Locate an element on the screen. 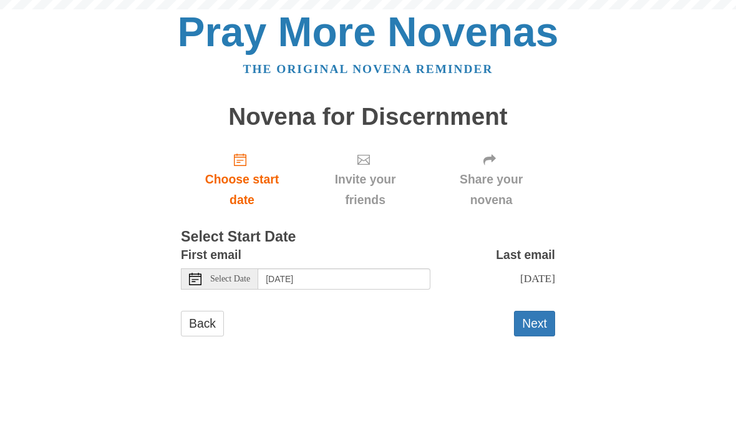 The image size is (736, 445). span: Choose start date is located at coordinates (242, 190).